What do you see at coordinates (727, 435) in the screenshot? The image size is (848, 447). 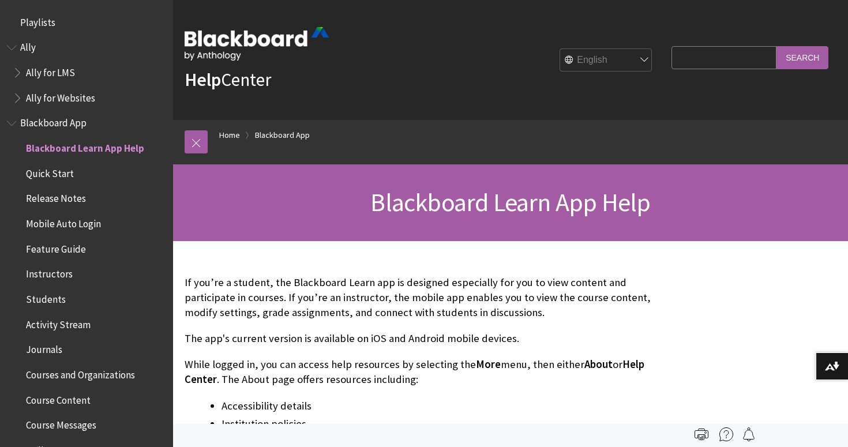 I see `img: More help` at bounding box center [727, 435].